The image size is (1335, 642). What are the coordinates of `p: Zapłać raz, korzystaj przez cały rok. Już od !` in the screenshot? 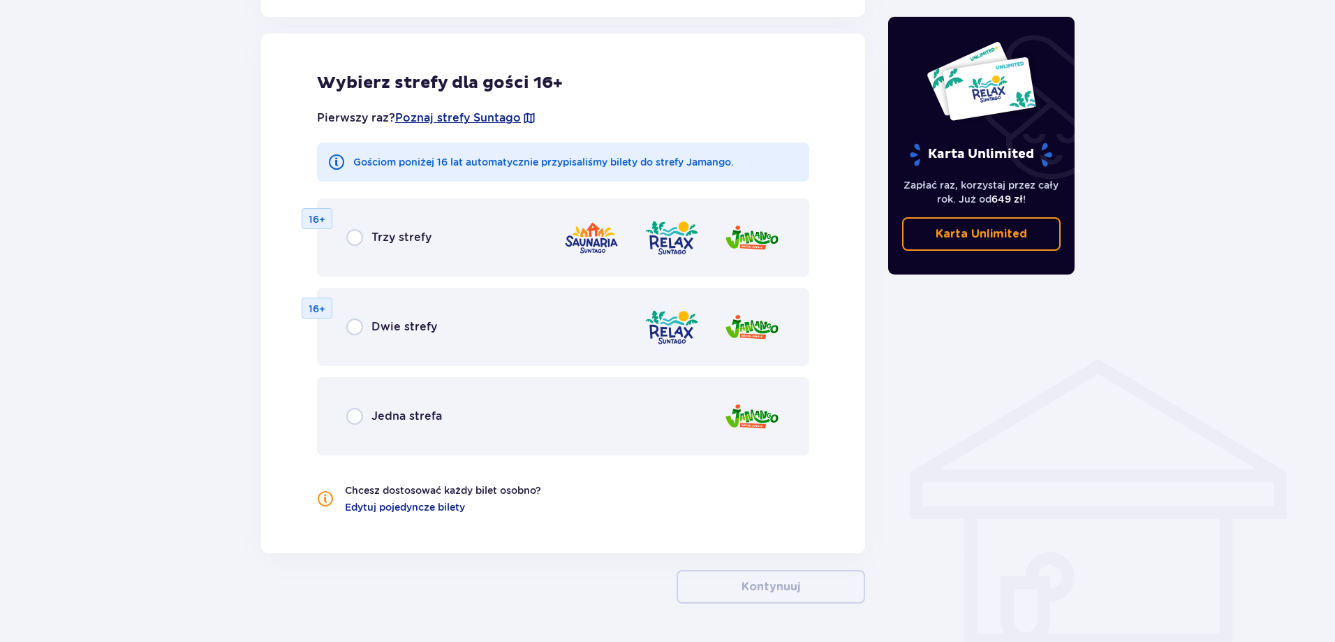 It's located at (982, 192).